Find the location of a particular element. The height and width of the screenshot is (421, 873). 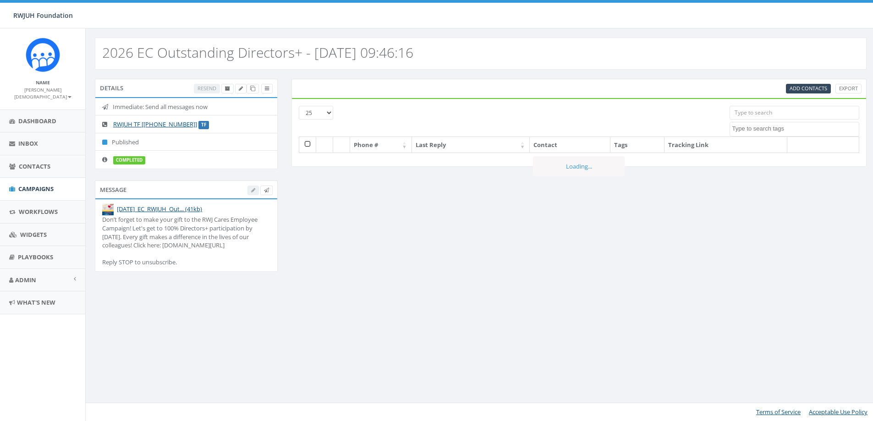

span: Add Contacts is located at coordinates (809, 88).